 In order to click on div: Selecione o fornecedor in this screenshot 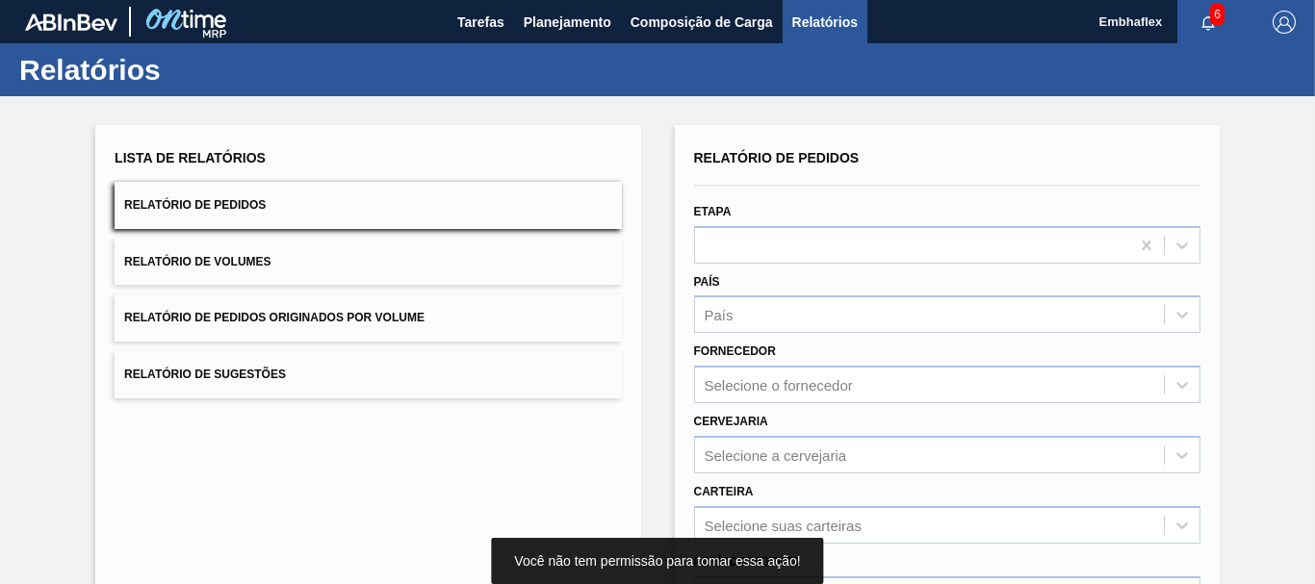, I will do `click(779, 385)`.